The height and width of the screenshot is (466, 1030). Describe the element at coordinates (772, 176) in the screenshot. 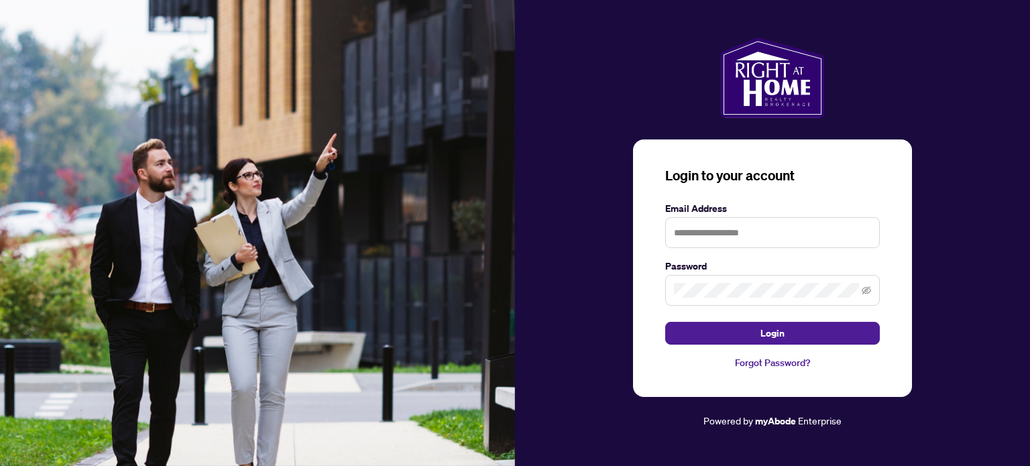

I see `h3: Login to your account` at that location.